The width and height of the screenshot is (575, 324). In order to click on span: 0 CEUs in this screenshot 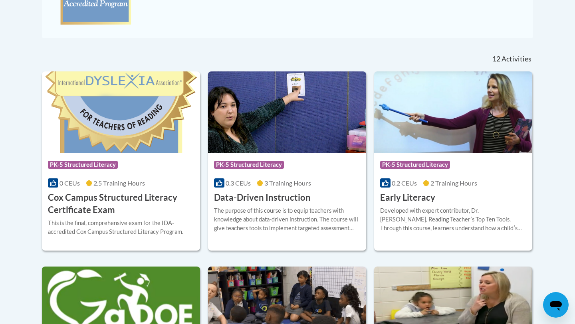, I will do `click(69, 183)`.